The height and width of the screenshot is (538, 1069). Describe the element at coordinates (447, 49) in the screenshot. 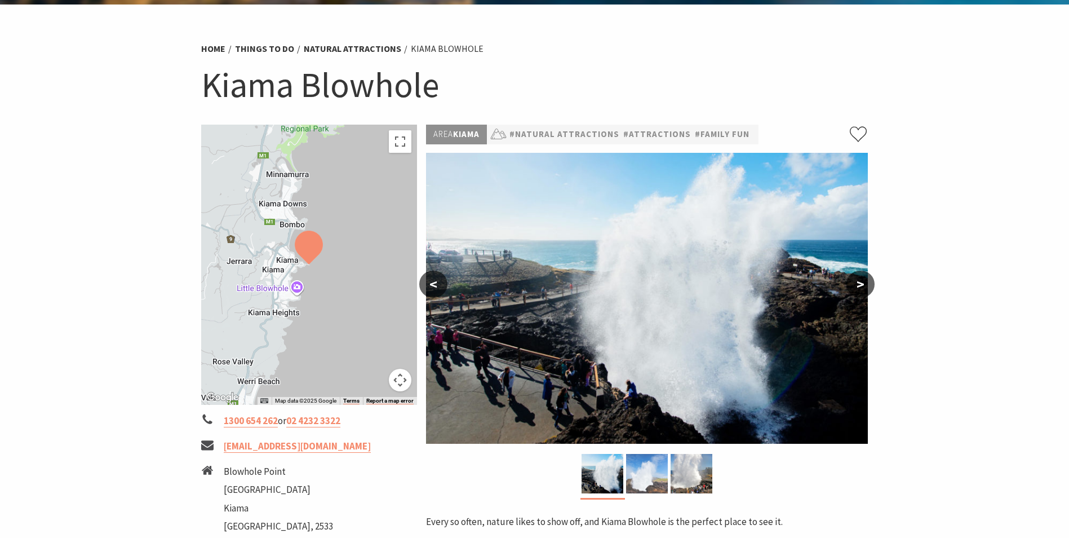

I see `li: Kiama Blowhole` at that location.